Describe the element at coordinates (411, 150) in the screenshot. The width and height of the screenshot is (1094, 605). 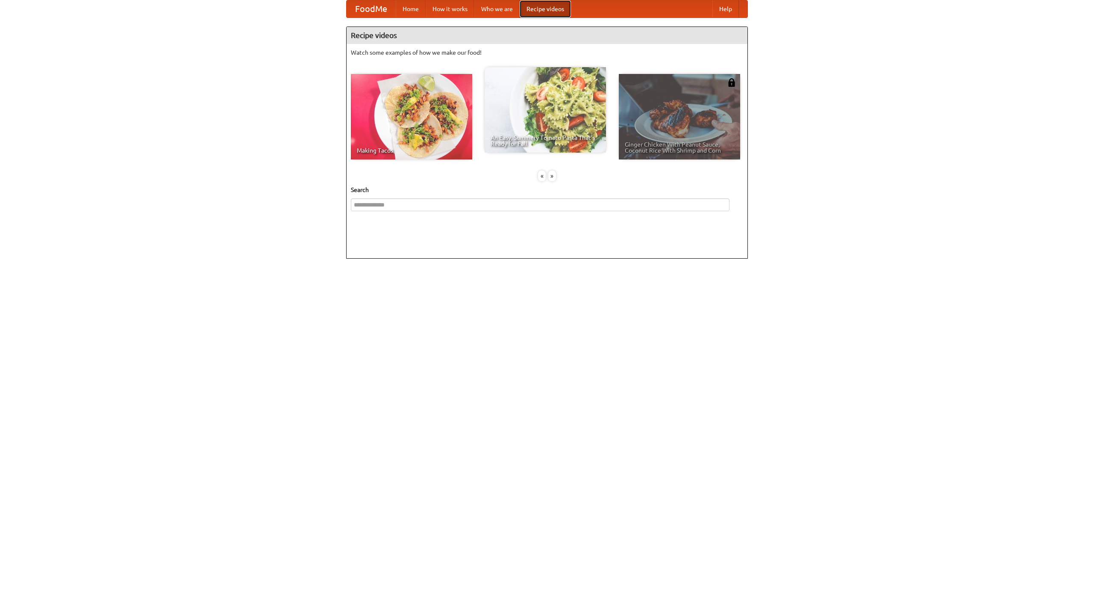
I see `span: Making Tacos` at that location.